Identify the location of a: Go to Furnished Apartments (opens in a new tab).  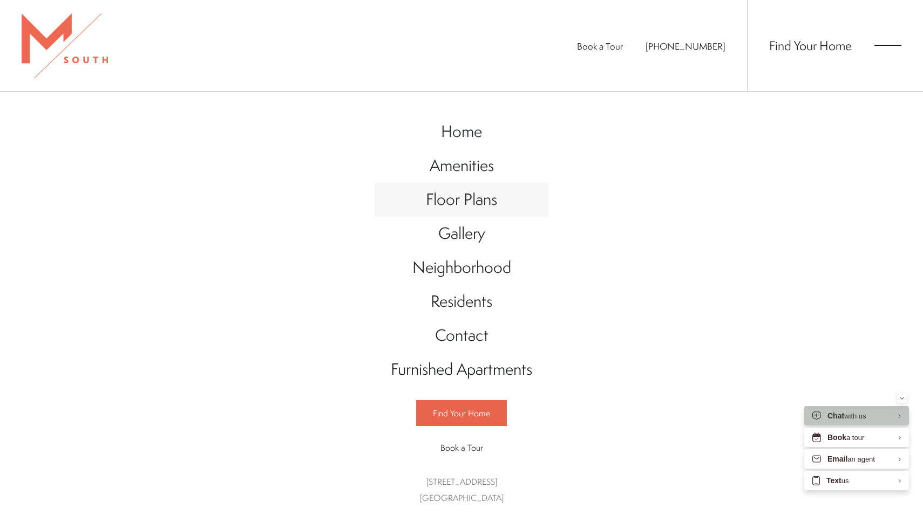
(461, 370).